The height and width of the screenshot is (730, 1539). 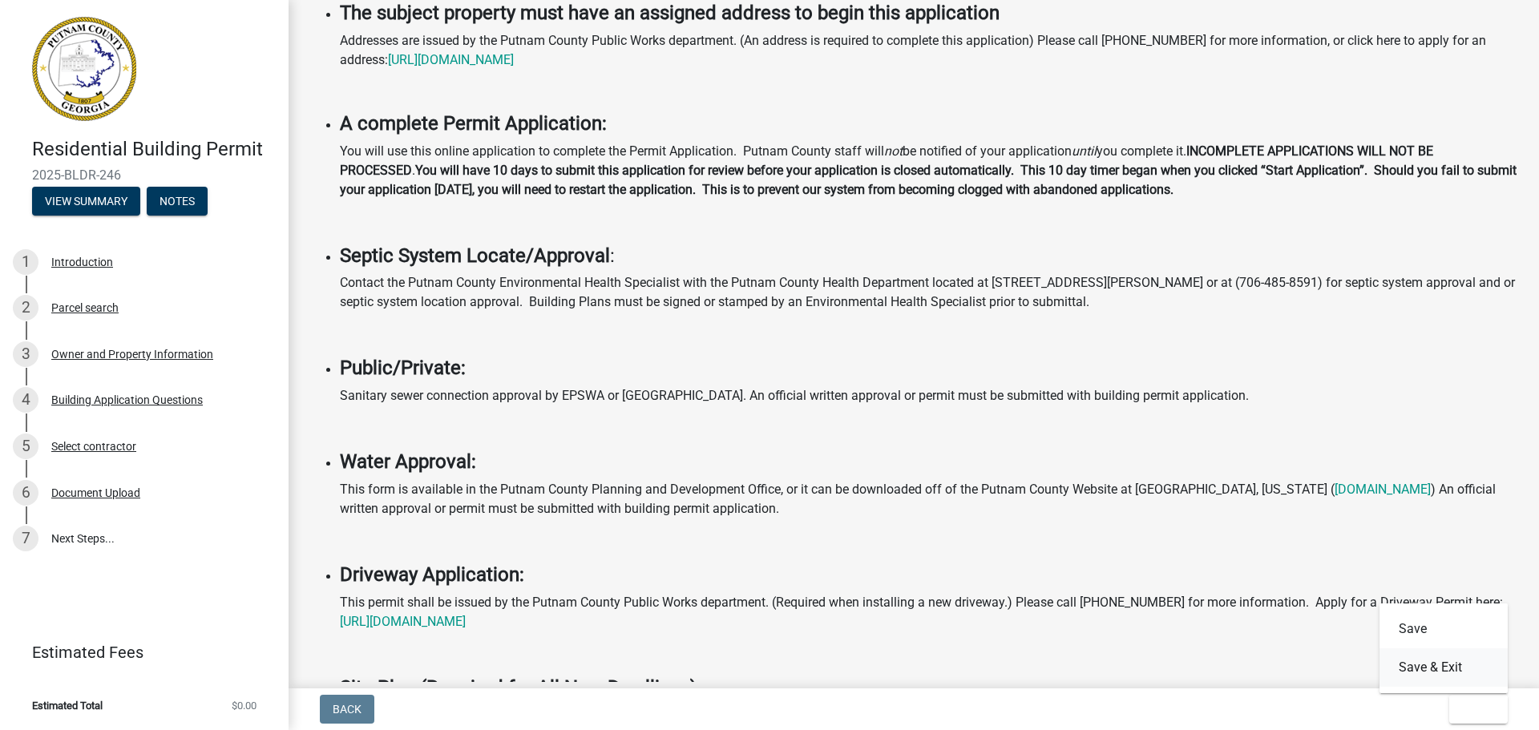 What do you see at coordinates (26, 308) in the screenshot?
I see `div: 2` at bounding box center [26, 308].